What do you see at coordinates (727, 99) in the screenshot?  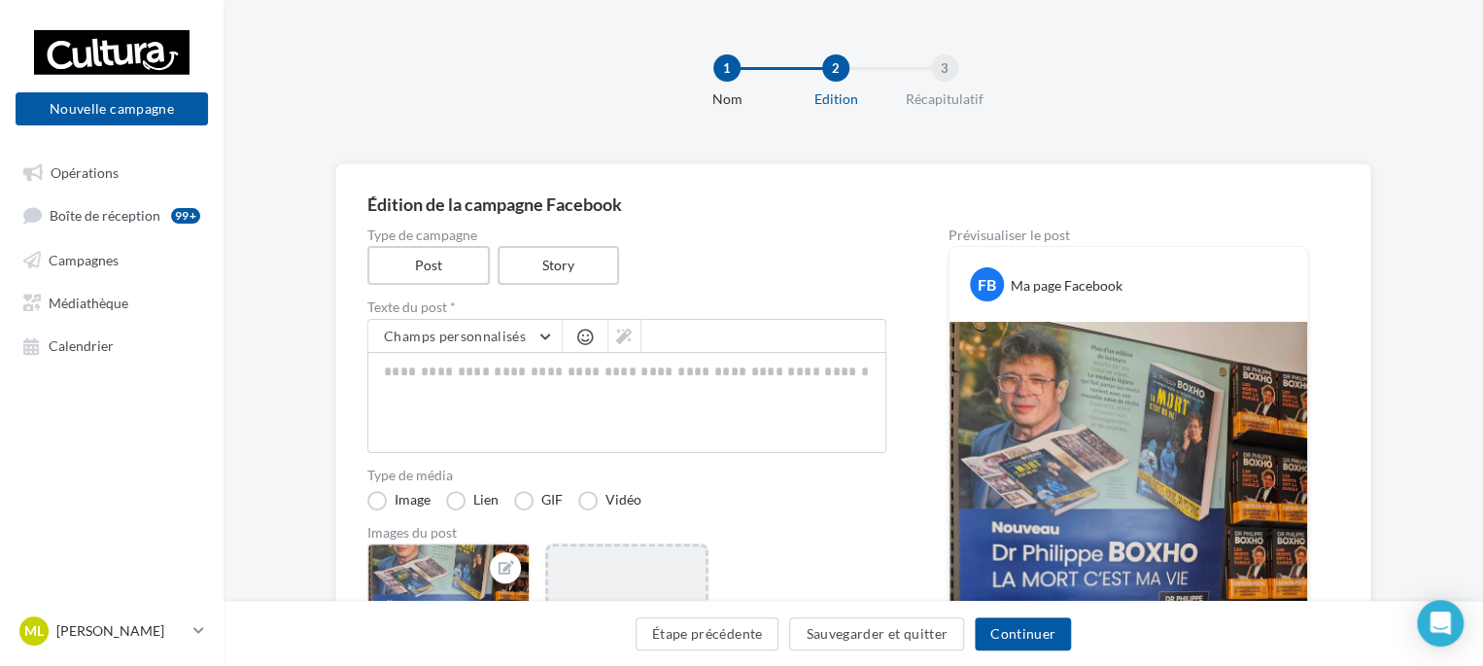 I see `div: Nom` at bounding box center [727, 99].